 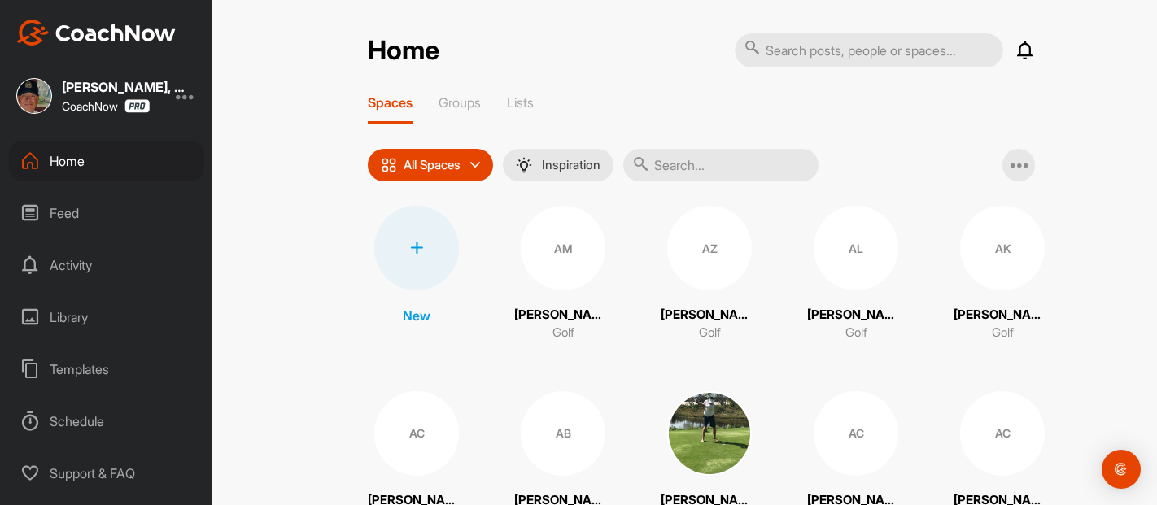 What do you see at coordinates (389, 165) in the screenshot?
I see `img: icon` at bounding box center [389, 165].